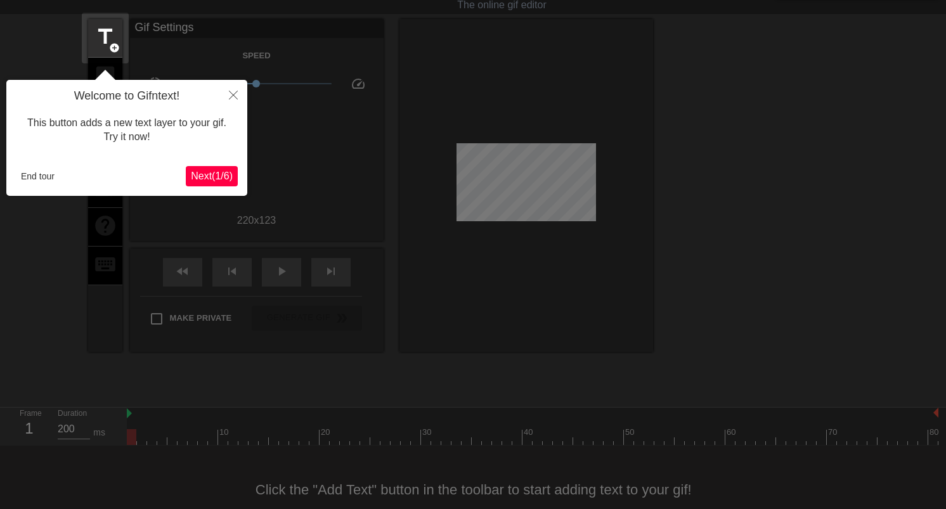  I want to click on h4: Welcome to Gifntext!, so click(127, 96).